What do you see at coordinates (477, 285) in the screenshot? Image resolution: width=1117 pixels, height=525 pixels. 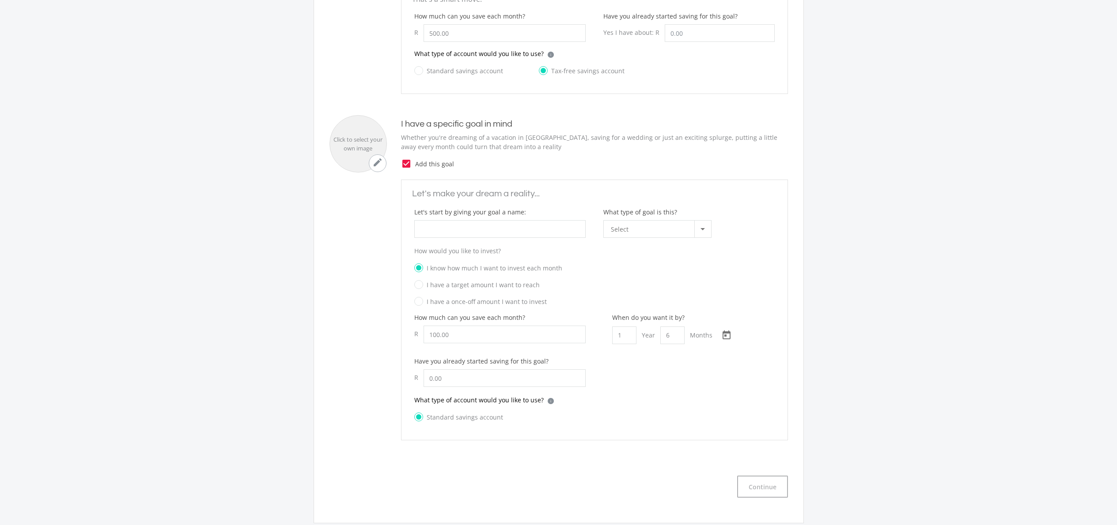 I see `label: I have a target amount I want to reach` at bounding box center [477, 285].